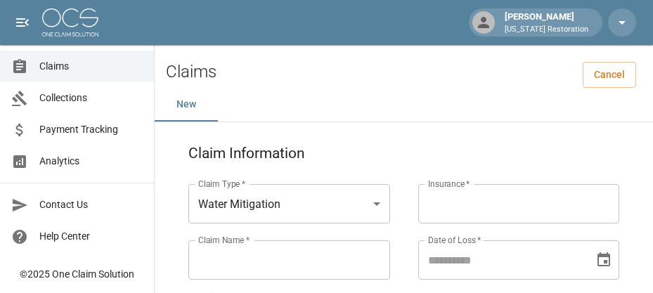 This screenshot has height=293, width=653. Describe the element at coordinates (22, 22) in the screenshot. I see `button: open drawer` at that location.